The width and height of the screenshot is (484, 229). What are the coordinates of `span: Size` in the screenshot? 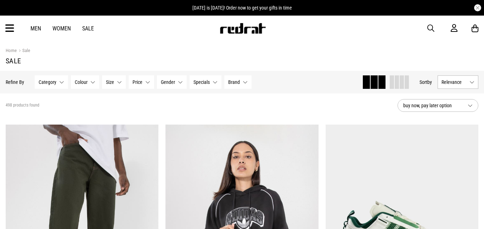 It's located at (110, 82).